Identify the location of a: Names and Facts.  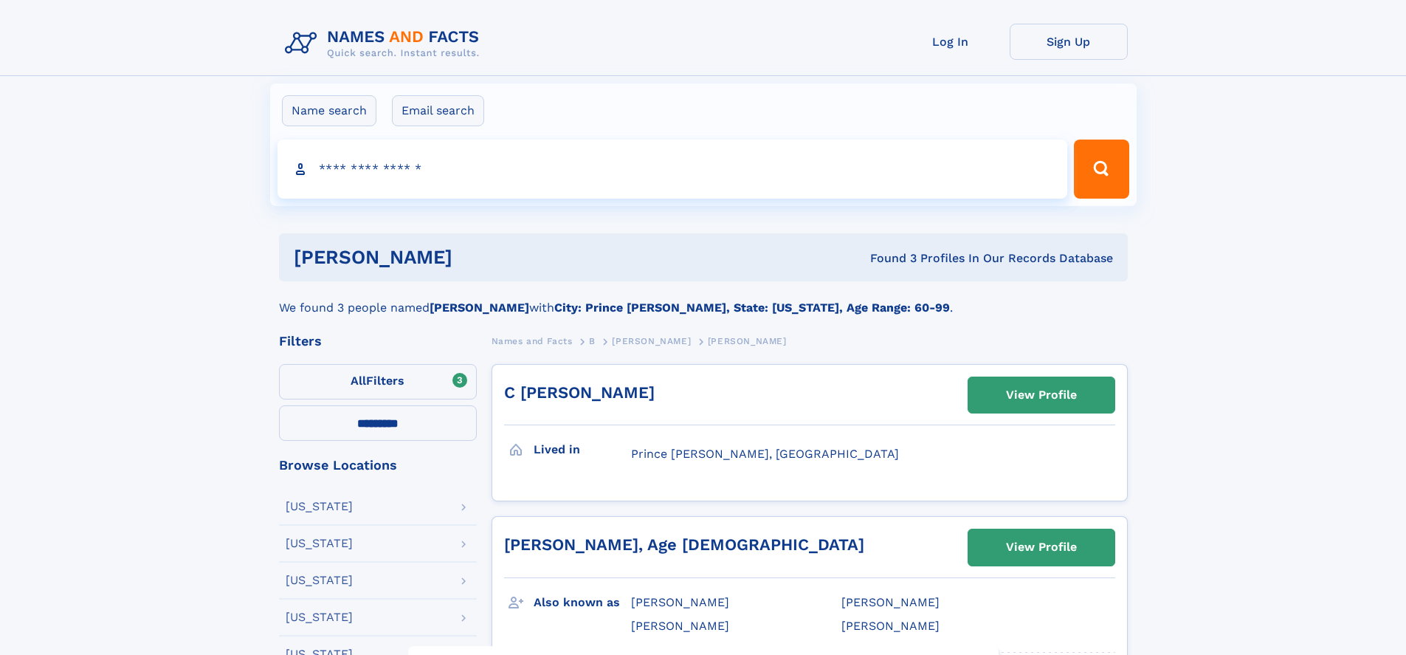
(532, 340).